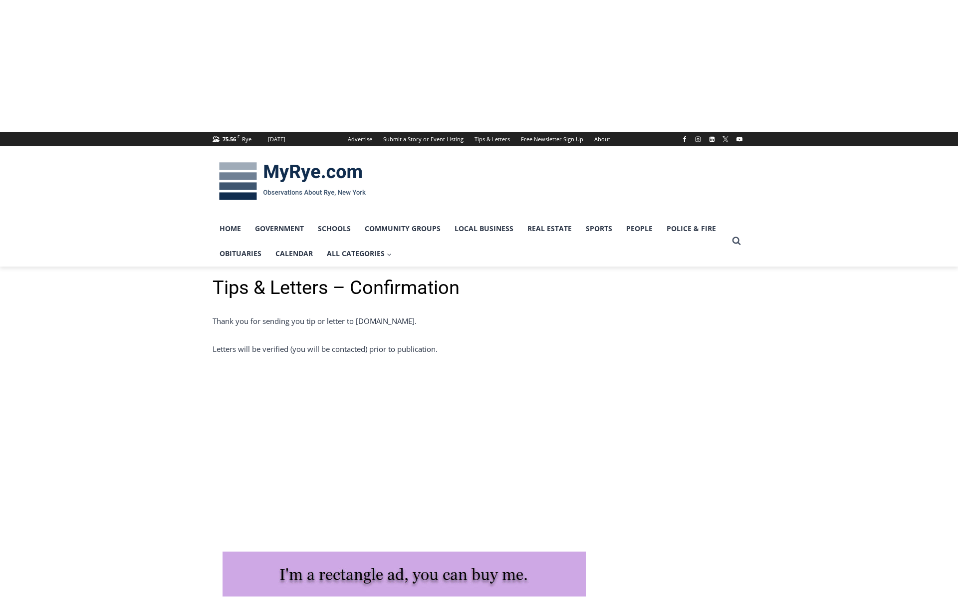 Image resolution: width=958 pixels, height=599 pixels. What do you see at coordinates (230, 229) in the screenshot?
I see `a: Home` at bounding box center [230, 229].